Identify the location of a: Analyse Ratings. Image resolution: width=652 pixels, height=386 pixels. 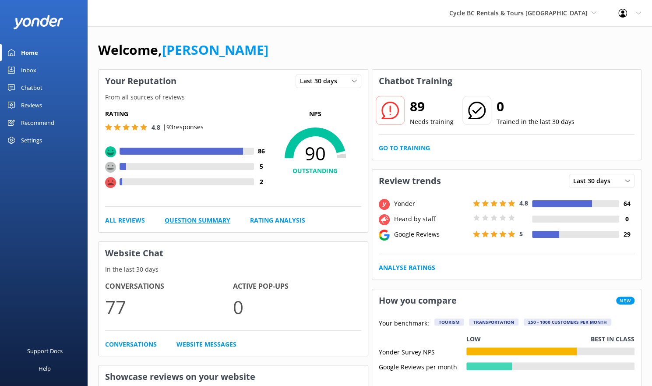
(407, 267).